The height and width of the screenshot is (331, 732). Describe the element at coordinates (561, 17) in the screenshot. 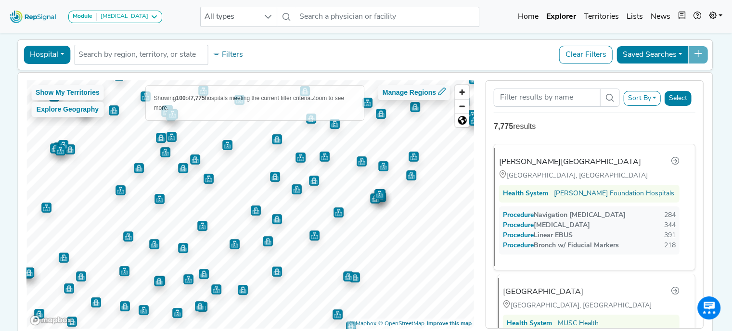

I see `a: Explorer` at that location.